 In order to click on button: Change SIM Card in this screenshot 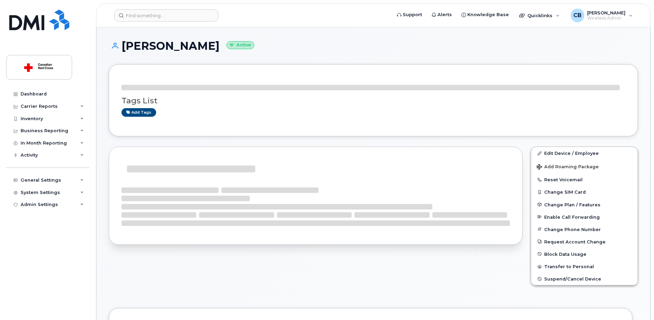, I will do `click(584, 192)`.